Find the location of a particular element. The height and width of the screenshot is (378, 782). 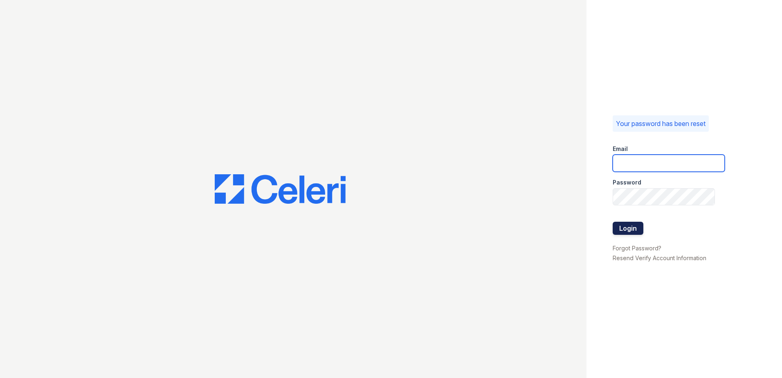

label: Password is located at coordinates (627, 183).